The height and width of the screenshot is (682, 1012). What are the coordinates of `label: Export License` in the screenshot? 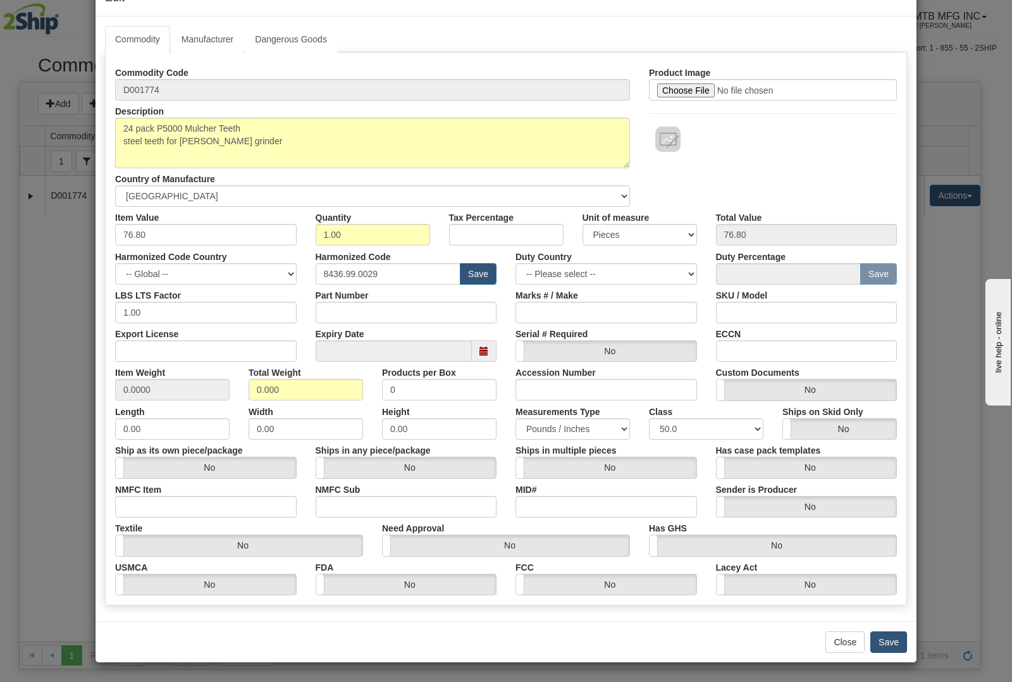 It's located at (147, 331).